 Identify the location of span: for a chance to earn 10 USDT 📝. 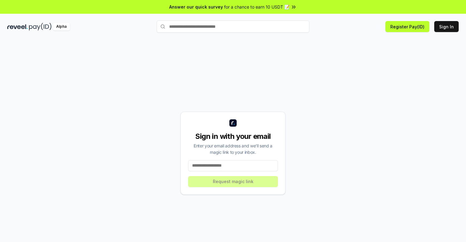
(257, 7).